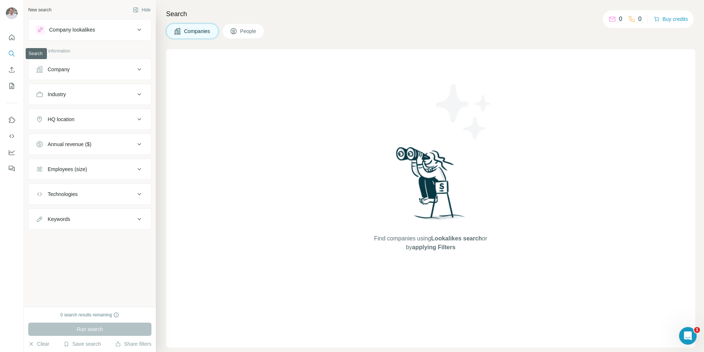 The width and height of the screenshot is (704, 352). I want to click on button: Quick start, so click(12, 37).